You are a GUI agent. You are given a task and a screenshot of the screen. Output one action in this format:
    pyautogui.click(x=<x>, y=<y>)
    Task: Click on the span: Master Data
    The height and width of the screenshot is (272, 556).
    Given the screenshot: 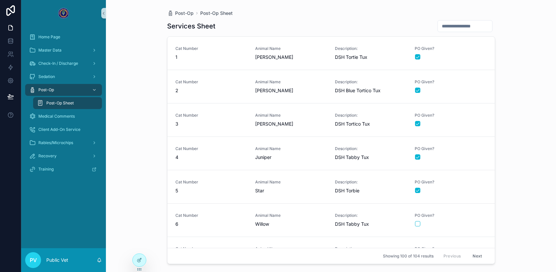 What is the action you would take?
    pyautogui.click(x=50, y=50)
    